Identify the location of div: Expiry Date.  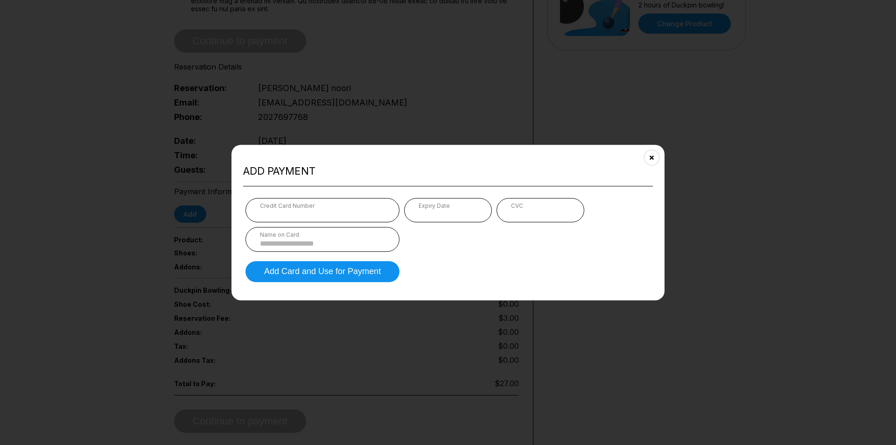
(448, 205).